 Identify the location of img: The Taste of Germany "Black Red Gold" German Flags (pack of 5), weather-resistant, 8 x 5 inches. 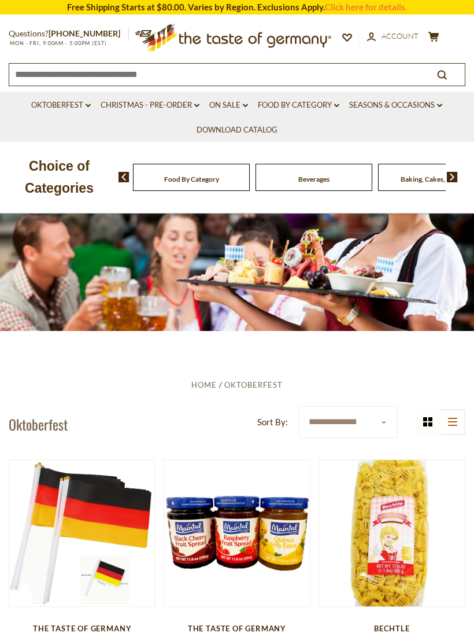
(82, 533).